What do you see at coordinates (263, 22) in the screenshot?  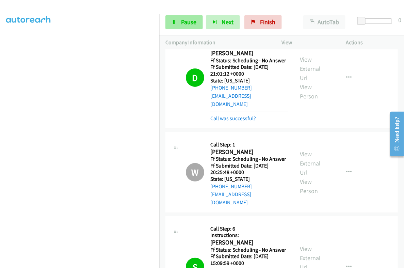 I see `a: Finish` at bounding box center [263, 22].